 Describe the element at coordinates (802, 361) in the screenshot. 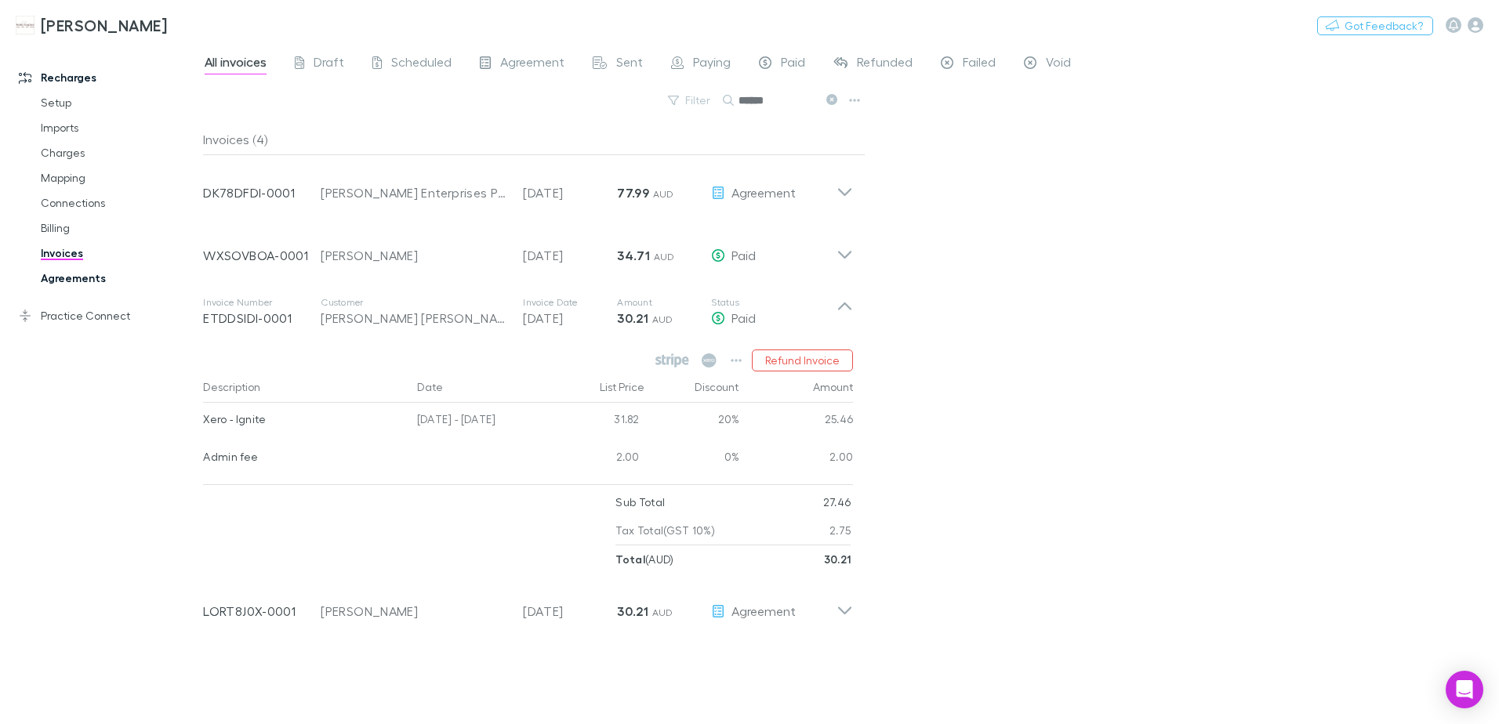

I see `button: Refund Invoice` at that location.